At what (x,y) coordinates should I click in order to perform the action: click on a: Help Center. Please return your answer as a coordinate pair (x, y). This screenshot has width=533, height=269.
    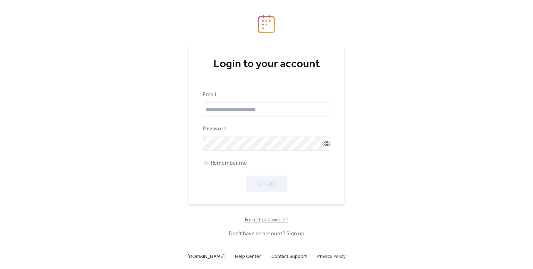
    Looking at the image, I should click on (248, 256).